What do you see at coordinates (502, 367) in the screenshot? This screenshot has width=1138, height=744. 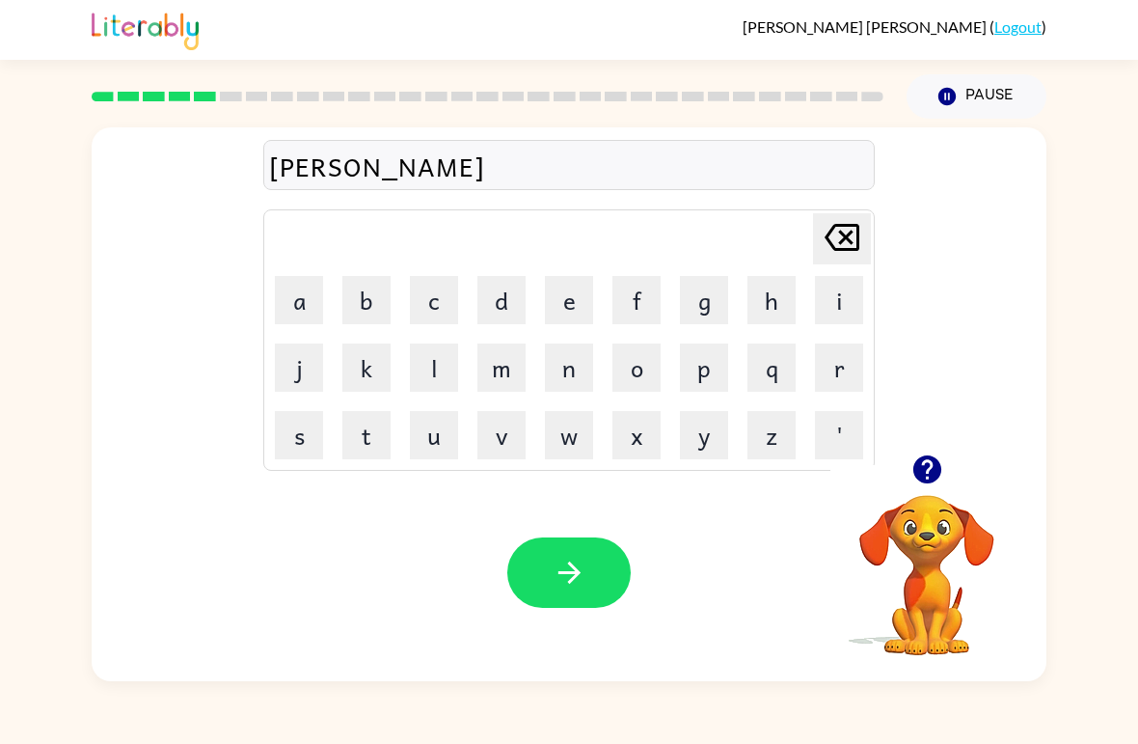 I see `button: m` at bounding box center [502, 367].